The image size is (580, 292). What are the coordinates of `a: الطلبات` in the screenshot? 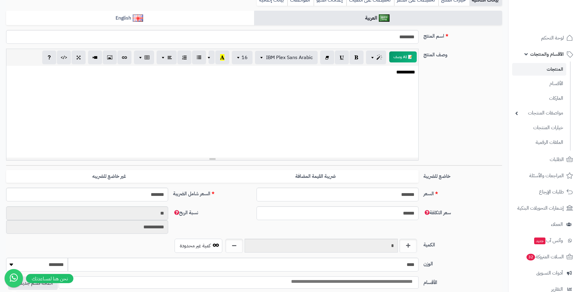 It's located at (545, 159).